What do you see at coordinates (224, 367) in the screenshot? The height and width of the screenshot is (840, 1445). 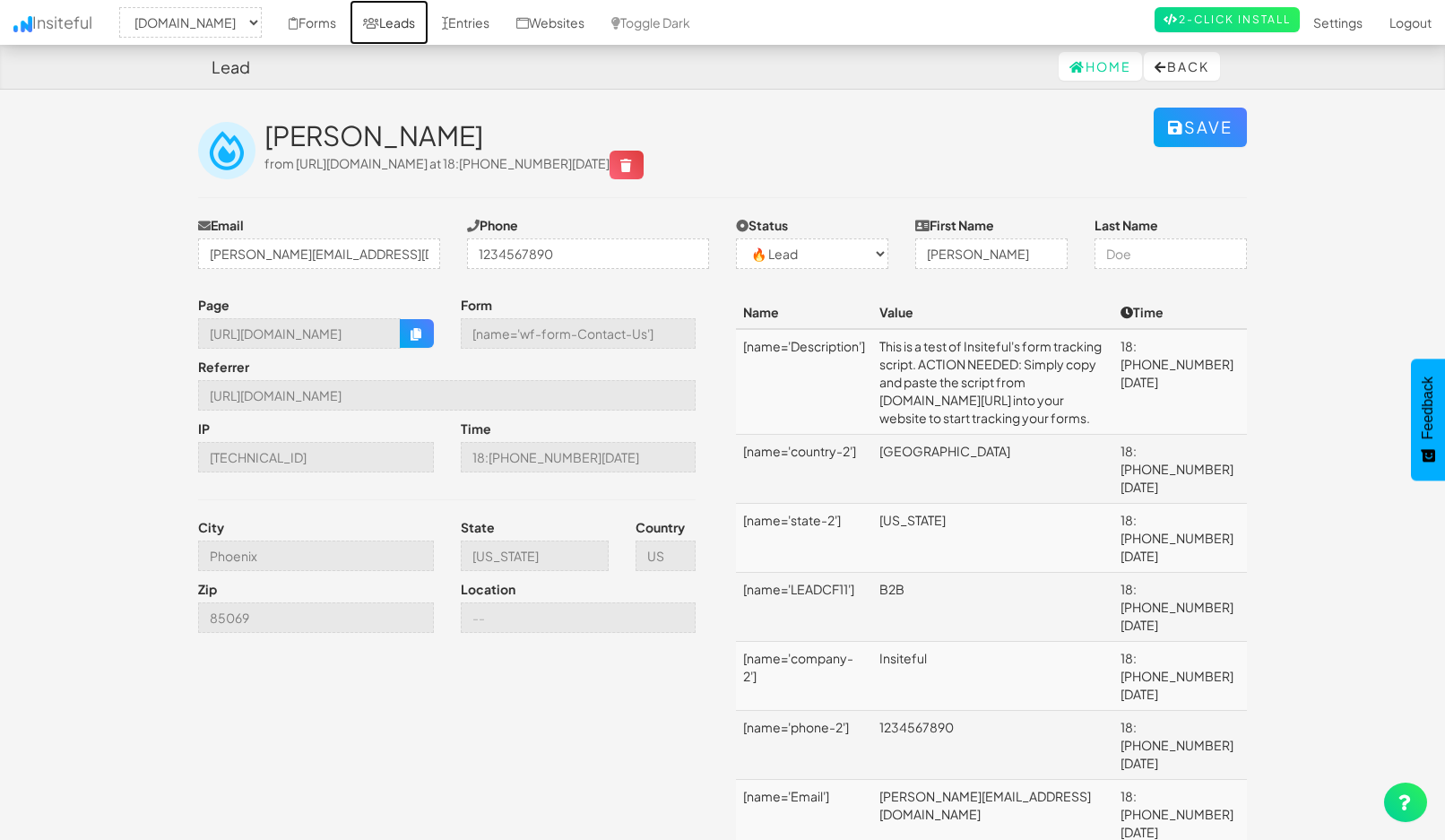 I see `label: Referrer` at bounding box center [224, 367].